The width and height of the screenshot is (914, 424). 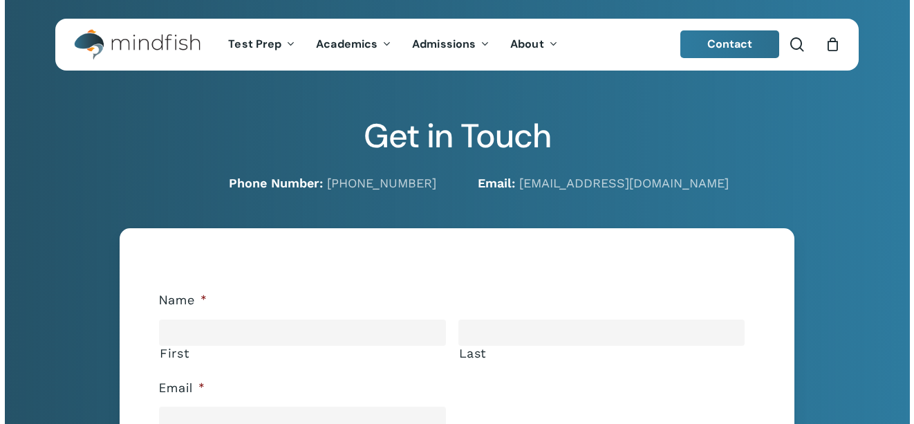 What do you see at coordinates (451, 44) in the screenshot?
I see `a: Admissions` at bounding box center [451, 44].